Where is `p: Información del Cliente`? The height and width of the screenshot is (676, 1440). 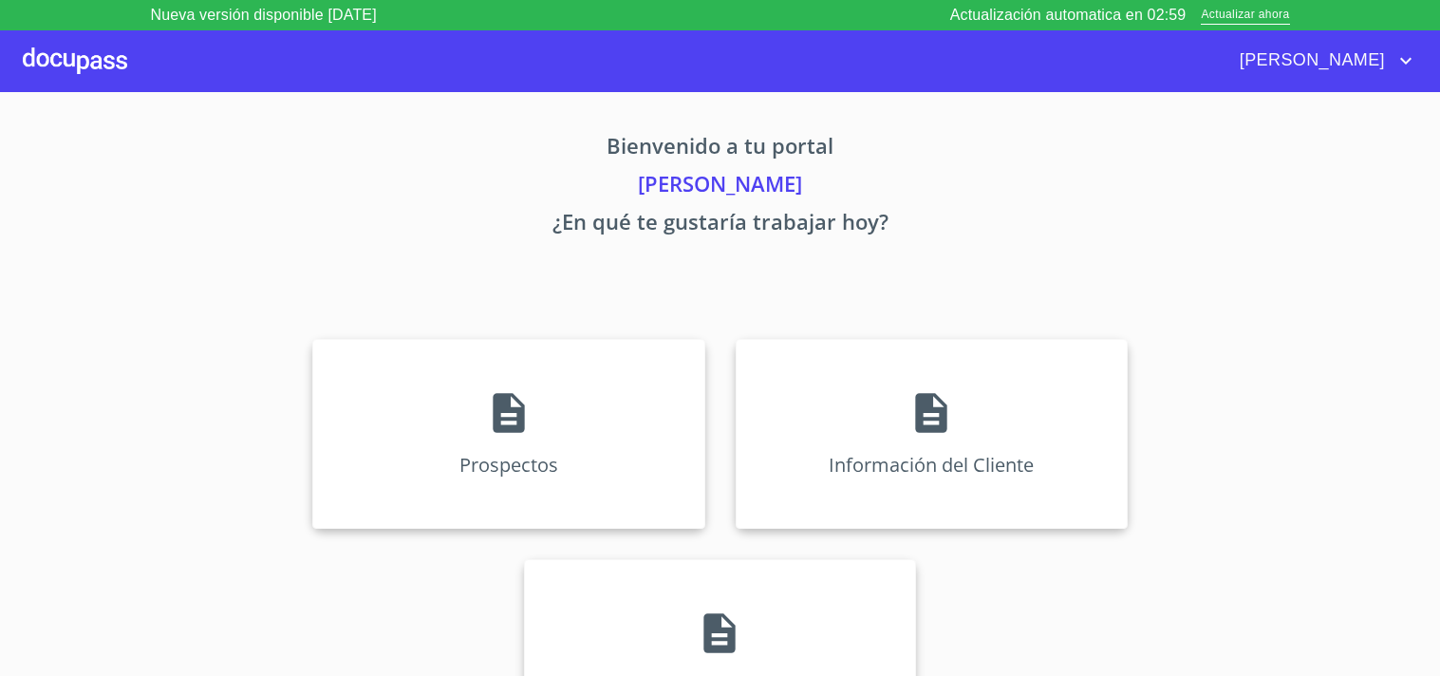
p: Información del Cliente is located at coordinates (931, 464).